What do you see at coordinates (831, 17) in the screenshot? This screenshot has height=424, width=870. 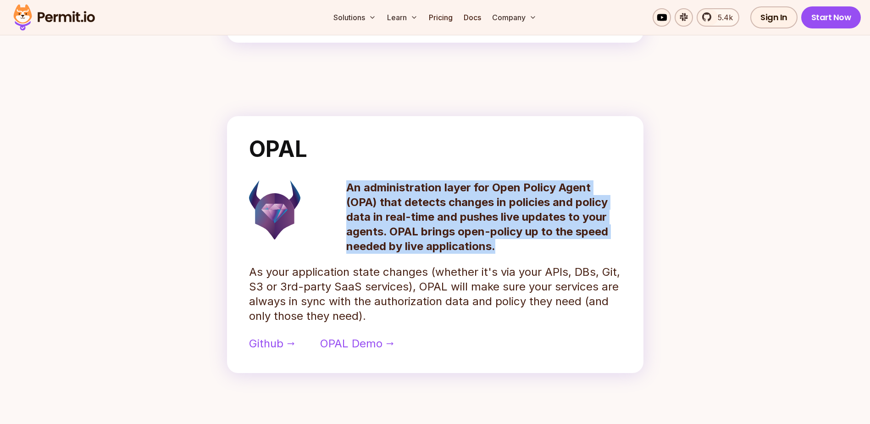 I see `a: Start Now` at bounding box center [831, 17].